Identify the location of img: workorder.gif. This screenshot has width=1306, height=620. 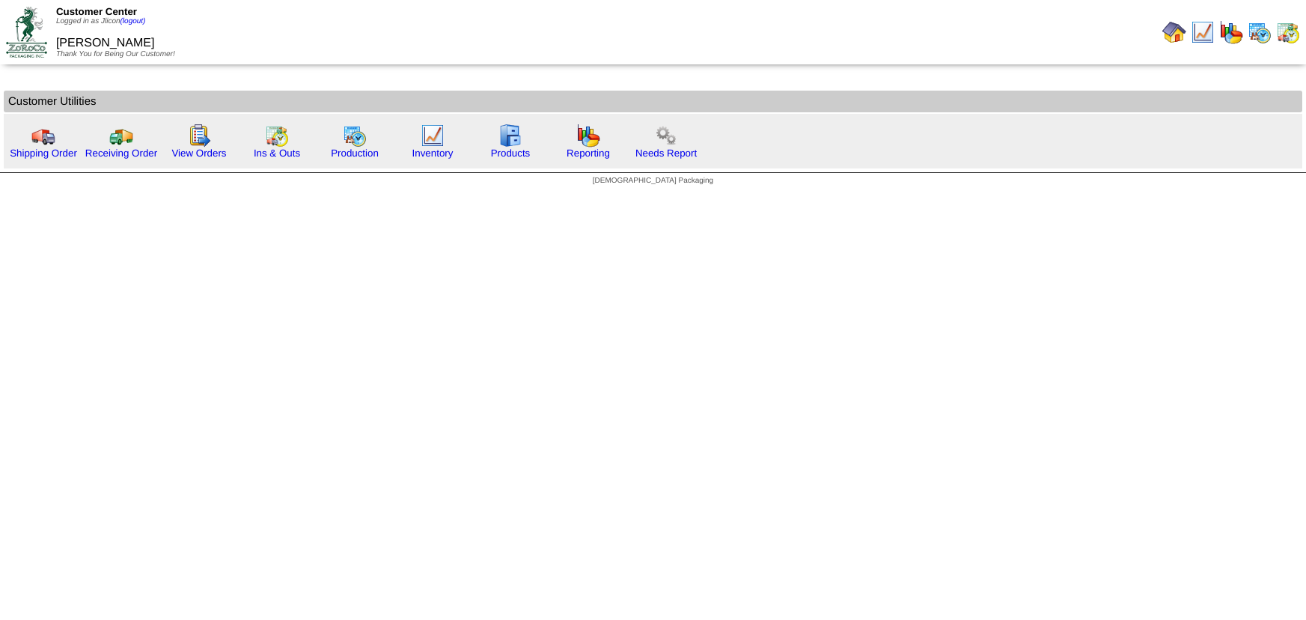
(199, 135).